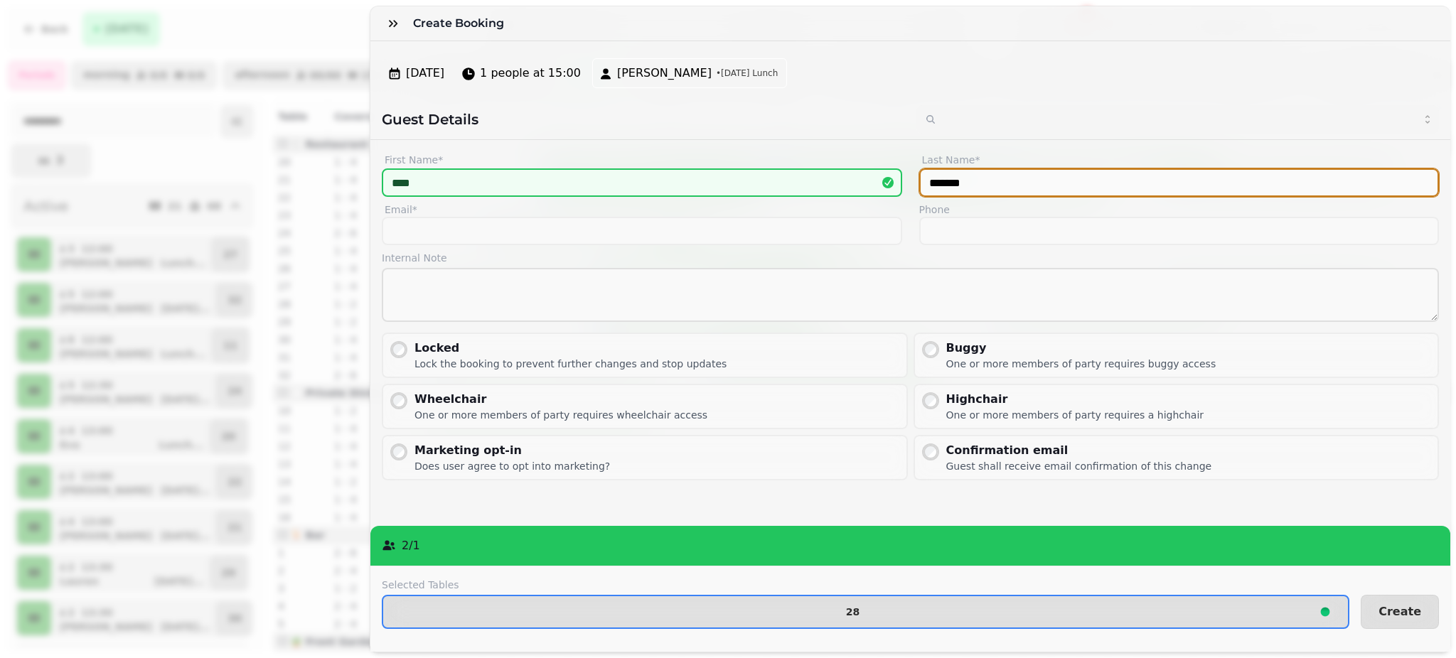 The height and width of the screenshot is (658, 1456). I want to click on label: Phone, so click(1179, 210).